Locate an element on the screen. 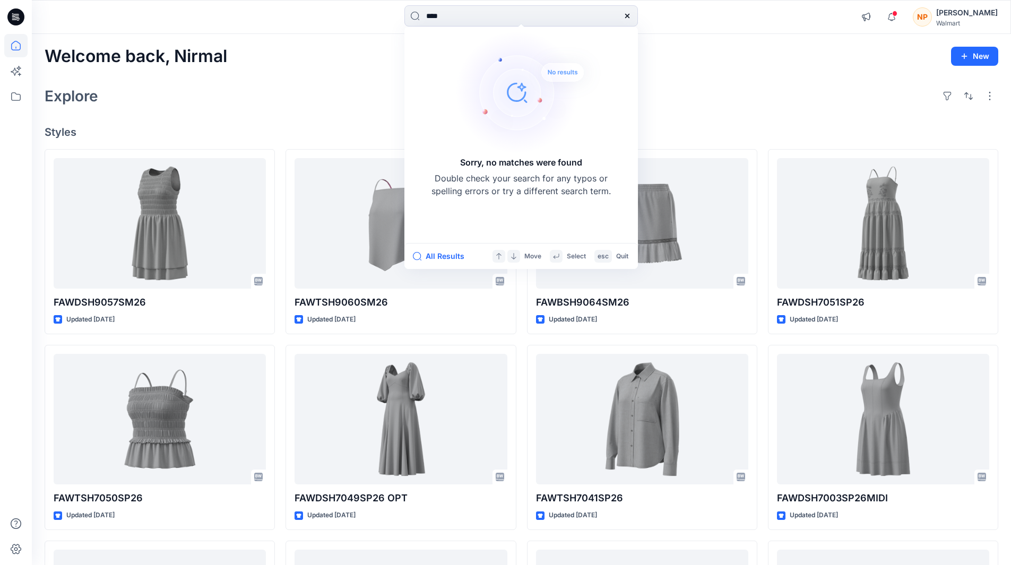 This screenshot has width=1011, height=565. a: FAWDSH7049SP26 OPT is located at coordinates (401, 419).